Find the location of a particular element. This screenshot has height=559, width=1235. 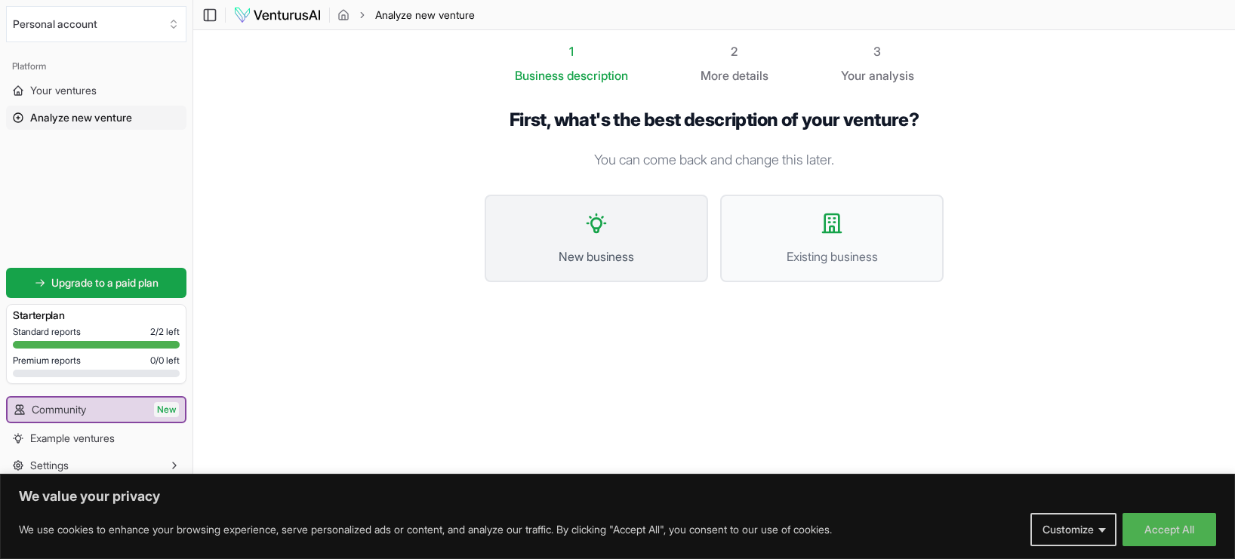

button: Select an organization is located at coordinates (96, 24).